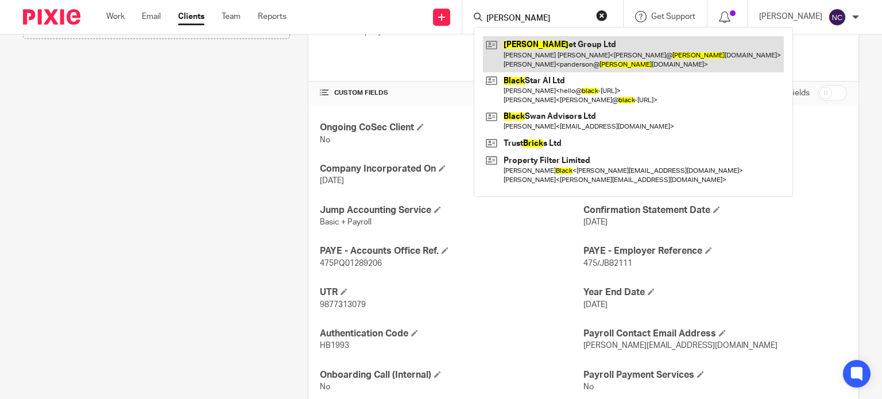 This screenshot has width=882, height=399. What do you see at coordinates (451, 169) in the screenshot?
I see `h4: Company Incorporated On` at bounding box center [451, 169].